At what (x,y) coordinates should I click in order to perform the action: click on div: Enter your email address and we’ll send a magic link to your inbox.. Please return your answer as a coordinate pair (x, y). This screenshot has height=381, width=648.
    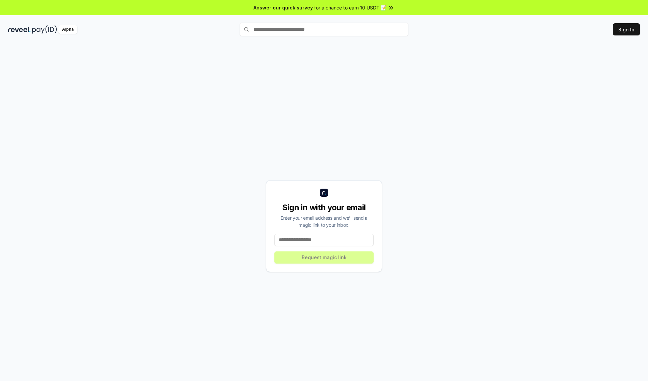
    Looking at the image, I should click on (324, 222).